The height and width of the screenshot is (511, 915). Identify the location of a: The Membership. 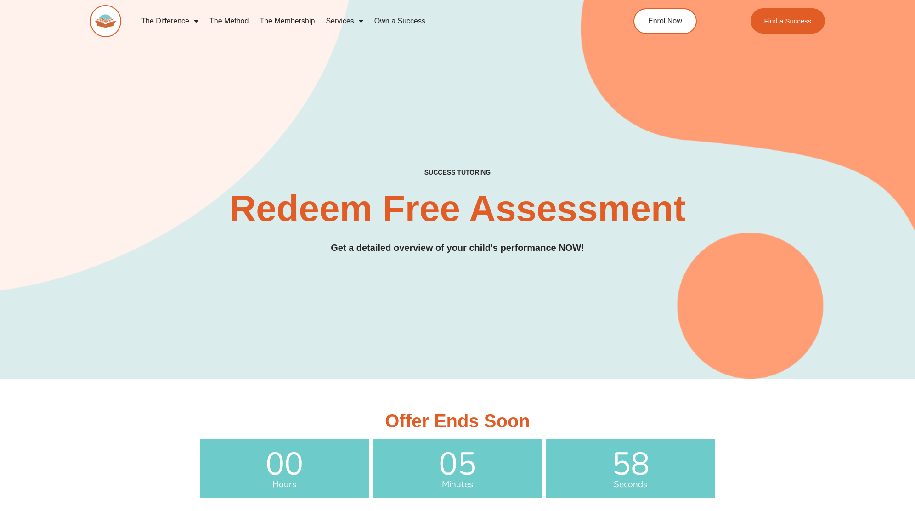
(287, 21).